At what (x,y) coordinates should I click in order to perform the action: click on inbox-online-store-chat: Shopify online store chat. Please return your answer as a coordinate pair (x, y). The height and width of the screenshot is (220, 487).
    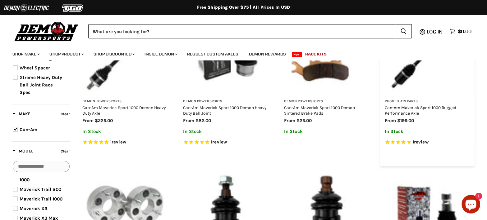
    Looking at the image, I should click on (470, 205).